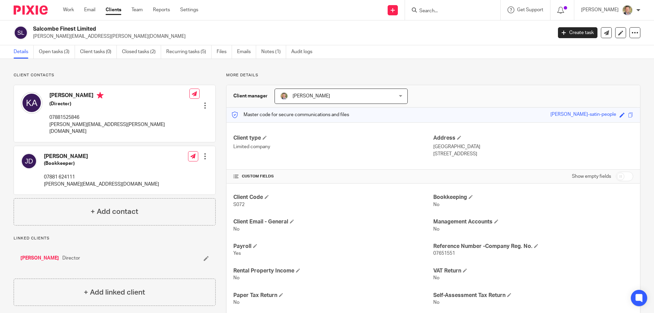 This screenshot has height=313, width=654. I want to click on img: High%20Res%20Andrew%20Price%20Accountants_Poppy%20Jakes%20photography-1118.jpg, so click(628, 10).